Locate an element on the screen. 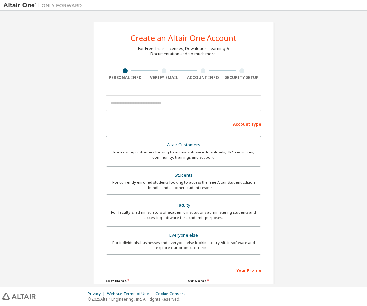 This screenshot has width=367, height=306. div: Privacy is located at coordinates (97, 294).